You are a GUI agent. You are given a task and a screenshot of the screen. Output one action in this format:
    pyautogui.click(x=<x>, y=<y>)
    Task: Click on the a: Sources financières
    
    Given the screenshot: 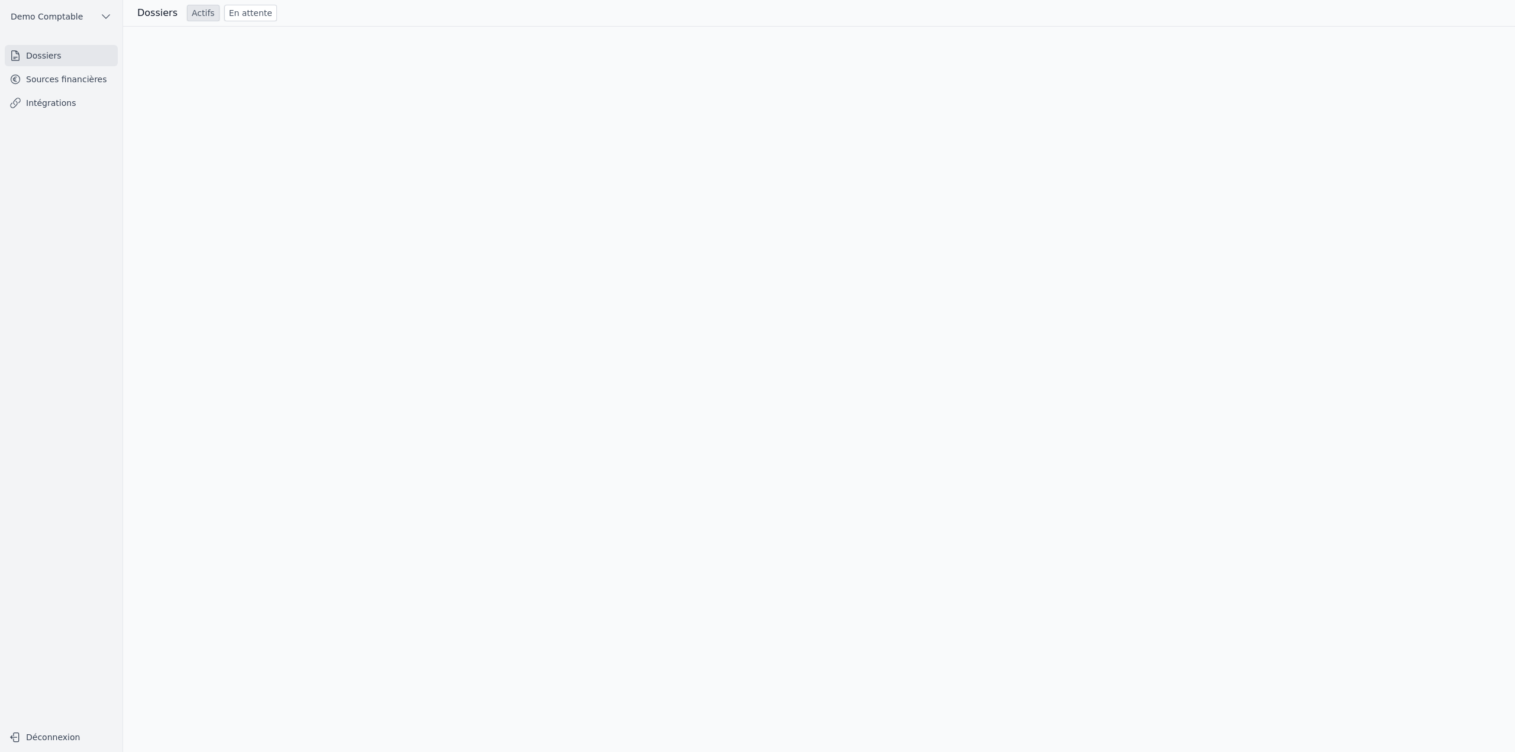 What is the action you would take?
    pyautogui.click(x=61, y=79)
    